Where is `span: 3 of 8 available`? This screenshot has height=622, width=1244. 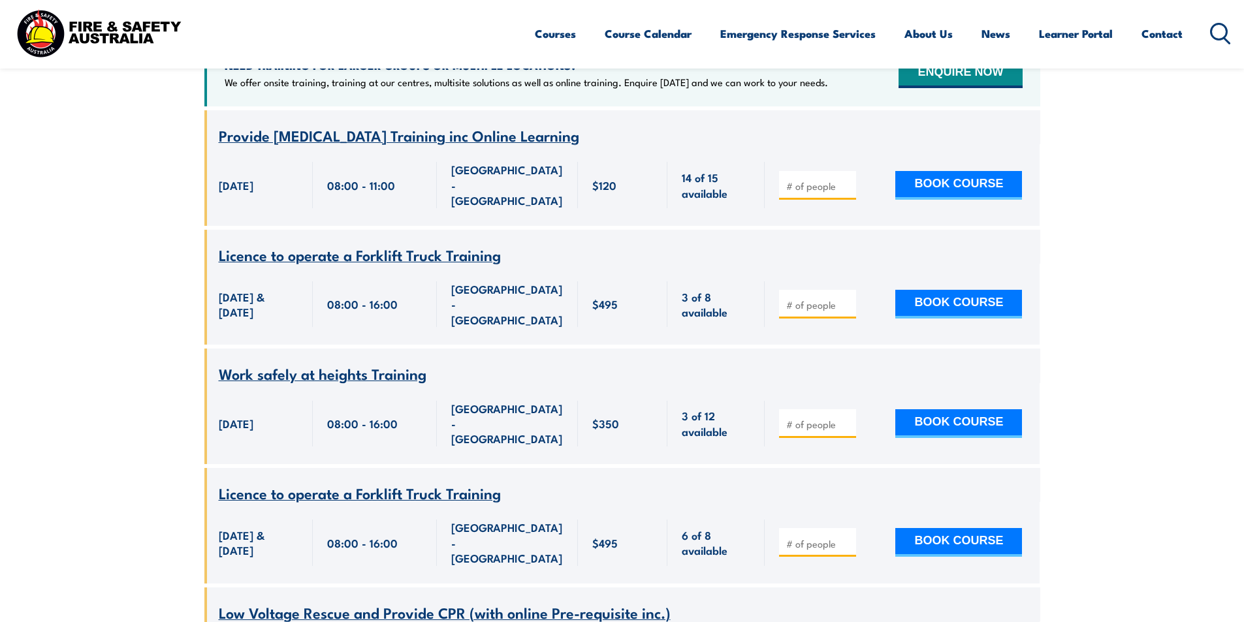
span: 3 of 8 available is located at coordinates (716, 304).